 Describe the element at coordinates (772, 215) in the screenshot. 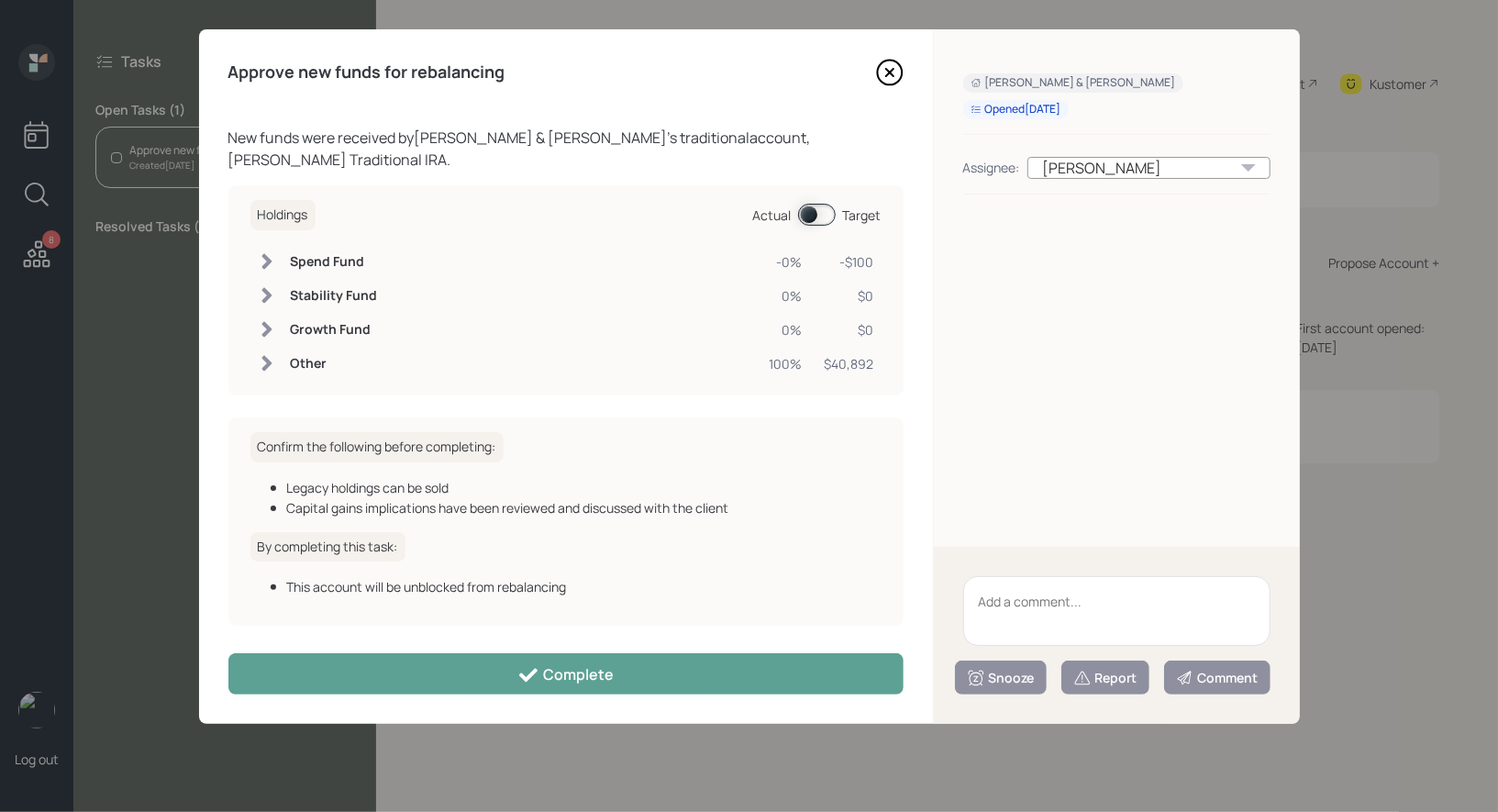

I see `div: Actual` at that location.